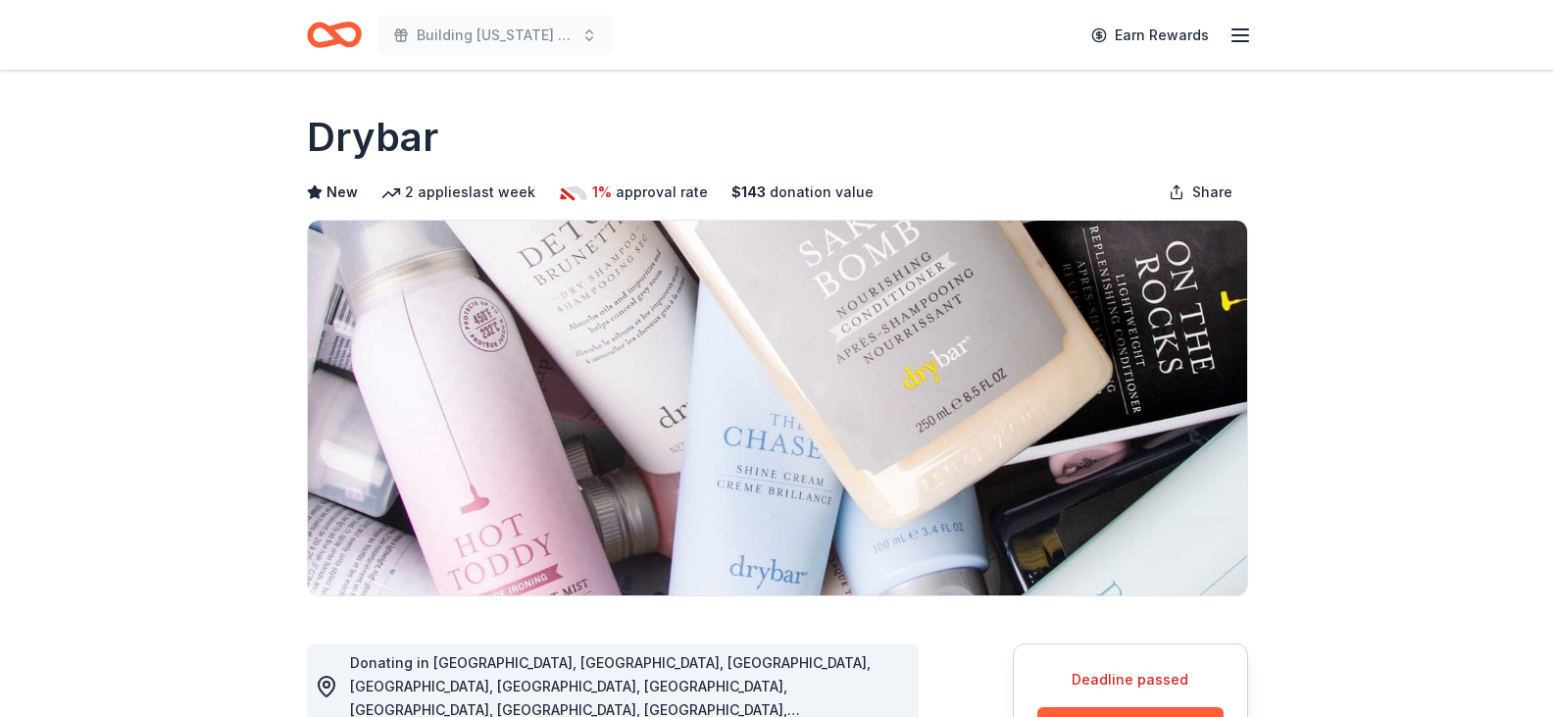 The height and width of the screenshot is (717, 1554). What do you see at coordinates (662, 192) in the screenshot?
I see `span: approval rate` at bounding box center [662, 192].